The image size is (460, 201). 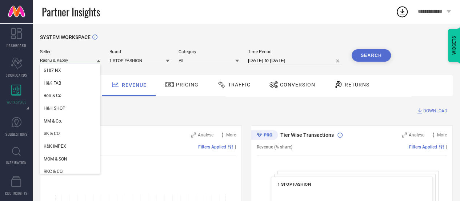 I want to click on span: Time Period, so click(x=295, y=52).